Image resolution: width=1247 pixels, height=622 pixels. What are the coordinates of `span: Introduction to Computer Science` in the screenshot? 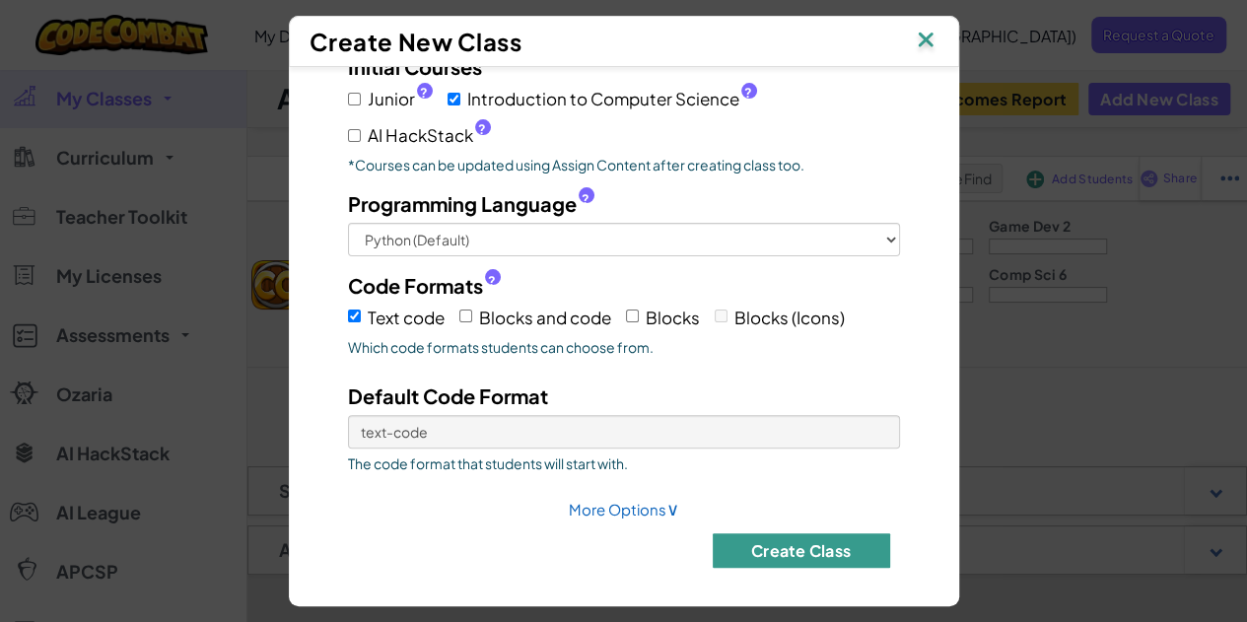 It's located at (612, 99).